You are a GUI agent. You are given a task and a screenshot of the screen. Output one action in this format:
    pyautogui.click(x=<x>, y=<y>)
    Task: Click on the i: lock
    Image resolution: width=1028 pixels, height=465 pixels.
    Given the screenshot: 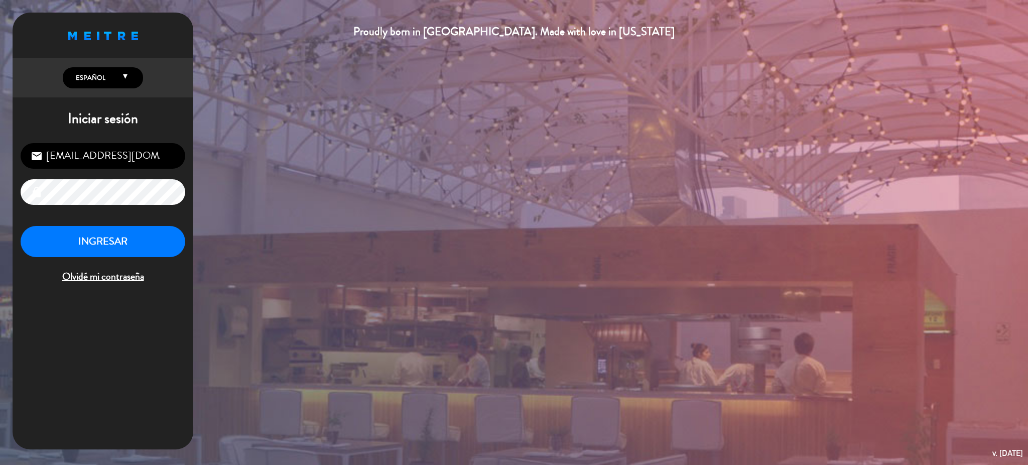 What is the action you would take?
    pyautogui.click(x=37, y=192)
    